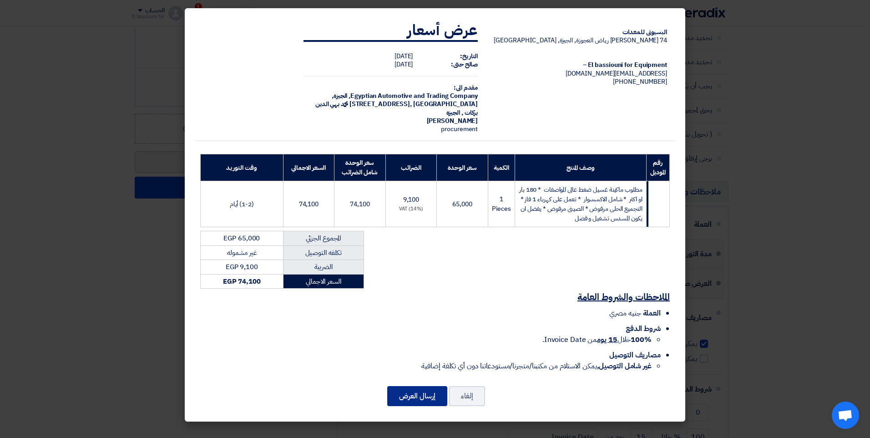  What do you see at coordinates (607, 339) in the screenshot?
I see `u: 15 يوم` at bounding box center [607, 339].